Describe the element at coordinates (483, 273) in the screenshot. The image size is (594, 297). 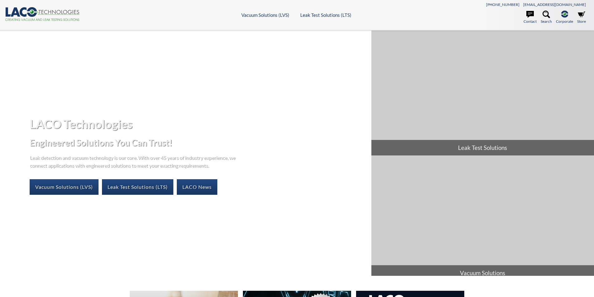
I see `span: Vacuum Solutions` at that location.